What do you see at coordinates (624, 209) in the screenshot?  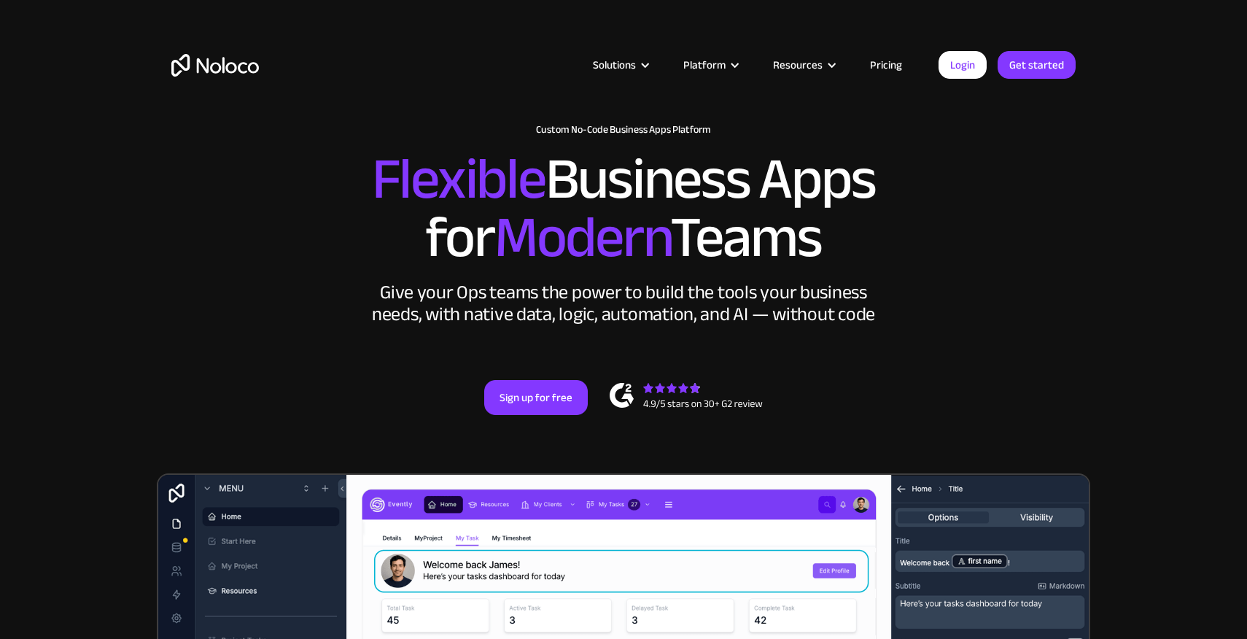 I see `h2: Business Apps for Teams` at bounding box center [624, 209].